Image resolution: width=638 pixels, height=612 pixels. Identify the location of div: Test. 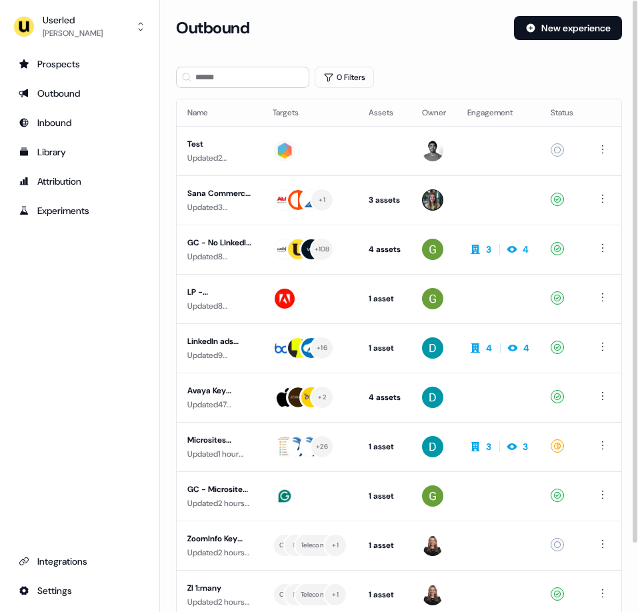
(219, 144).